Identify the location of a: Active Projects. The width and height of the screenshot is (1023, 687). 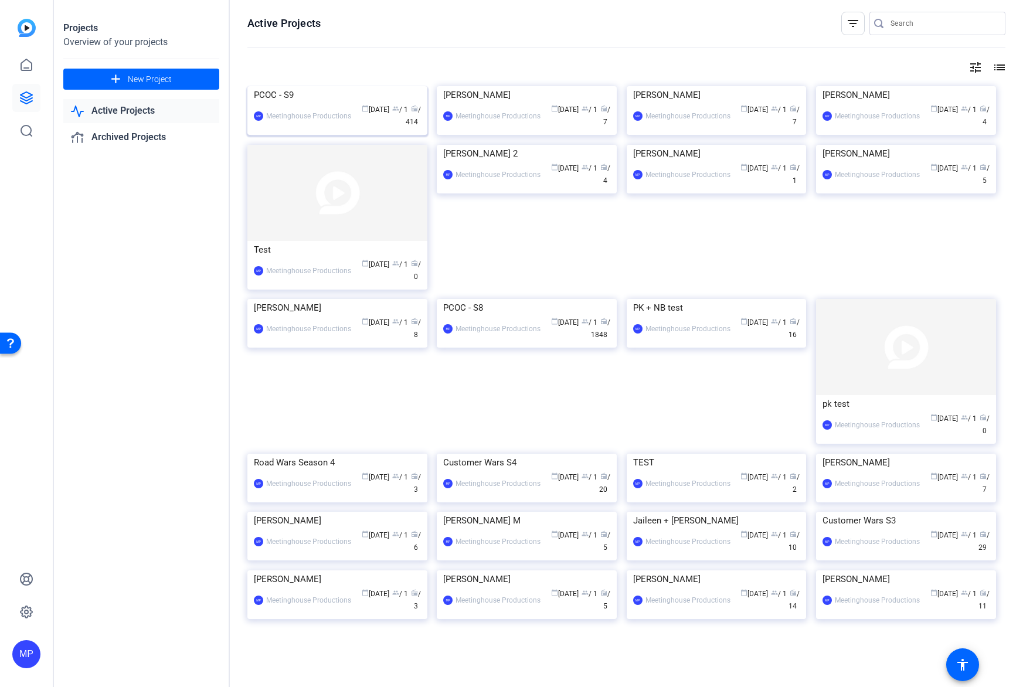
(141, 111).